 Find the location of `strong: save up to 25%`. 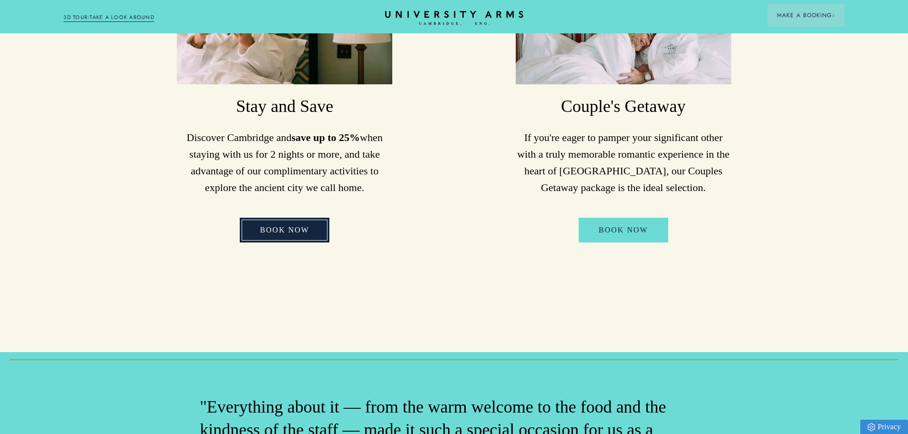

strong: save up to 25% is located at coordinates (326, 137).